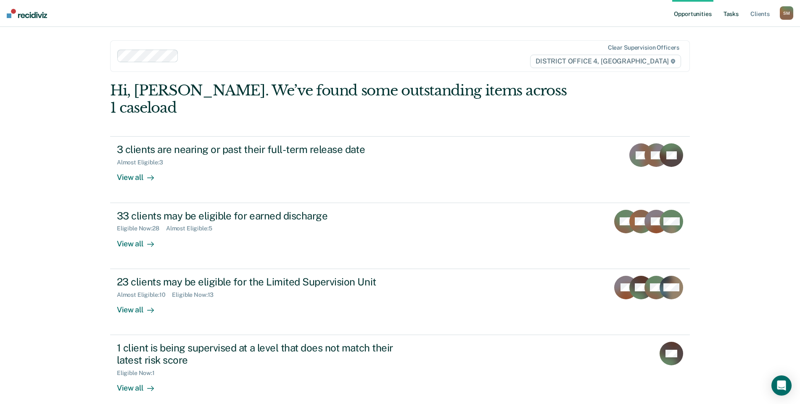  Describe the element at coordinates (643, 47) in the screenshot. I see `div: Clear supervision officers` at that location.